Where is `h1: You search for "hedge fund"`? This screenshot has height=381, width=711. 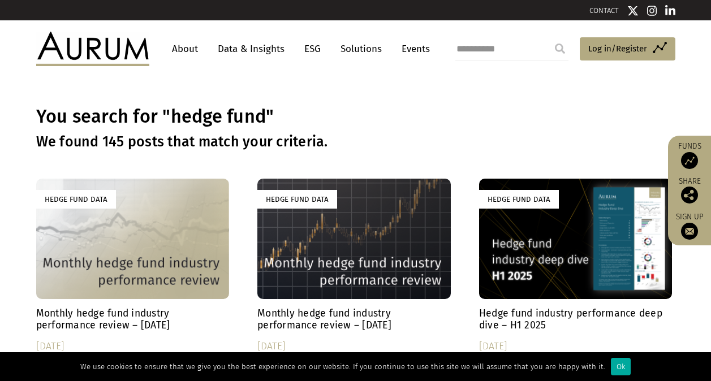
h1: You search for "hedge fund" is located at coordinates (356, 116).